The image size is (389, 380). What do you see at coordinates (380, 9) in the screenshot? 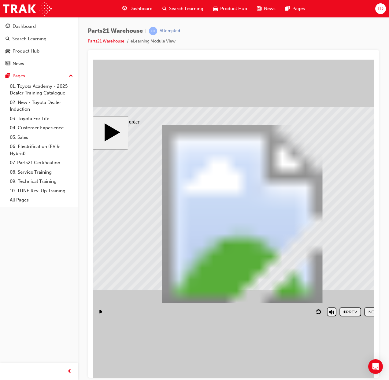
I see `button: TD` at bounding box center [380, 9].